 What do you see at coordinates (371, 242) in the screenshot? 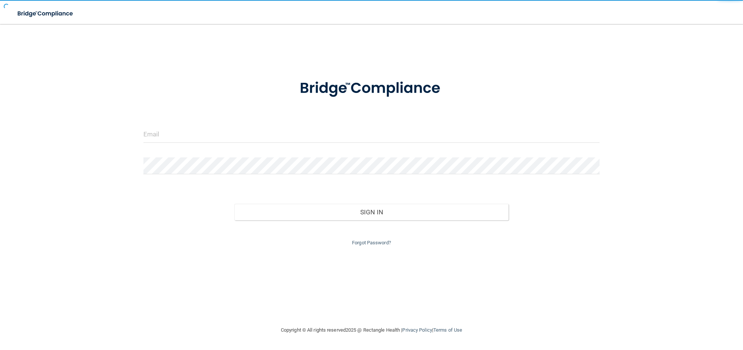
I see `a: Forgot Password?` at bounding box center [371, 242].